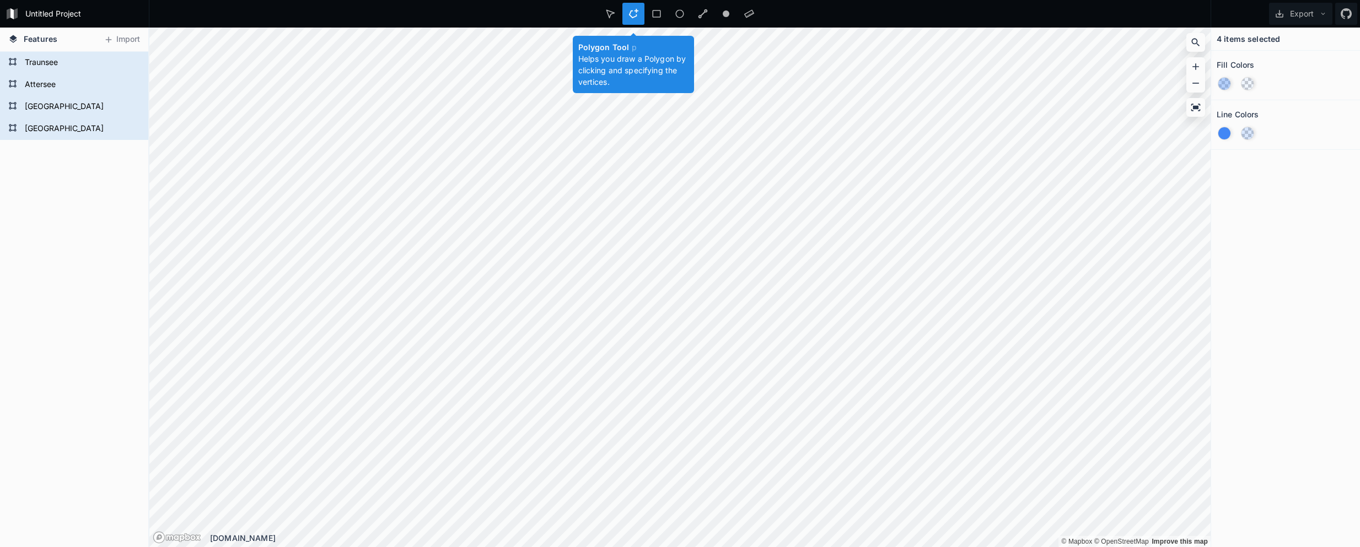  I want to click on h4: Polygon Tool, so click(633, 47).